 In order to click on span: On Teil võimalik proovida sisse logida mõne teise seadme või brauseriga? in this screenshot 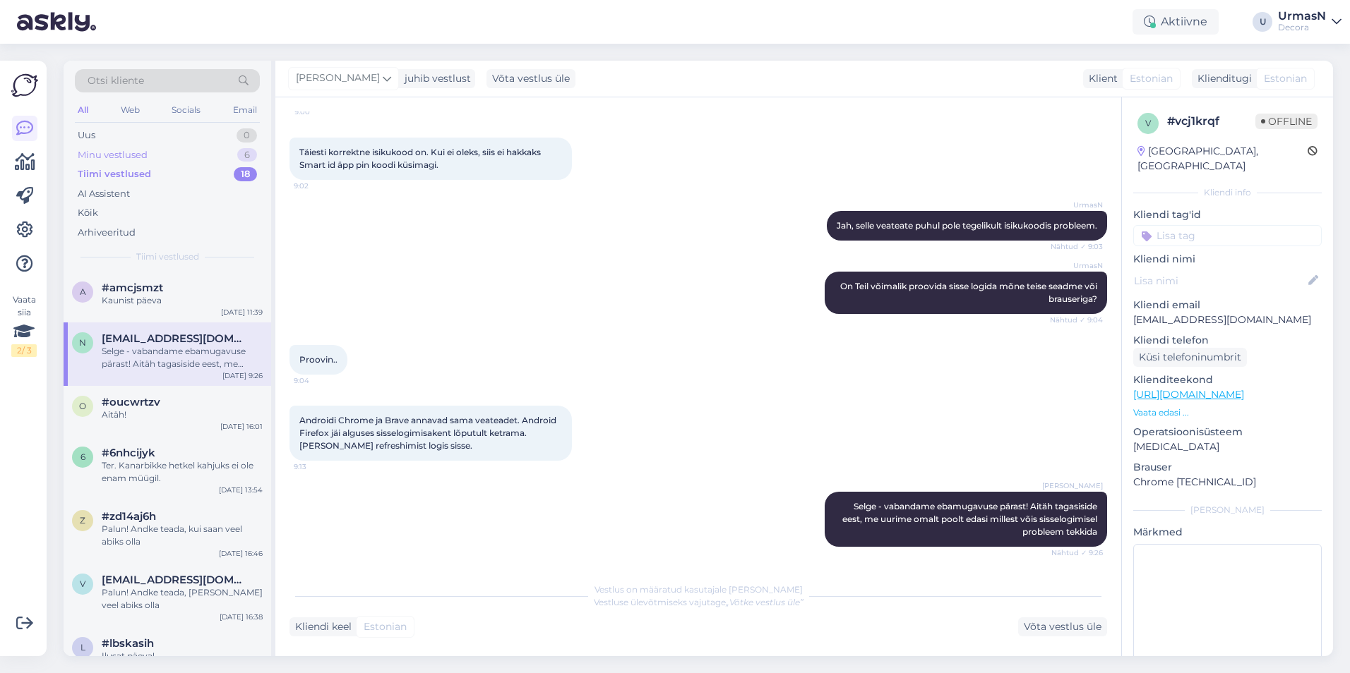, I will do `click(969, 292)`.